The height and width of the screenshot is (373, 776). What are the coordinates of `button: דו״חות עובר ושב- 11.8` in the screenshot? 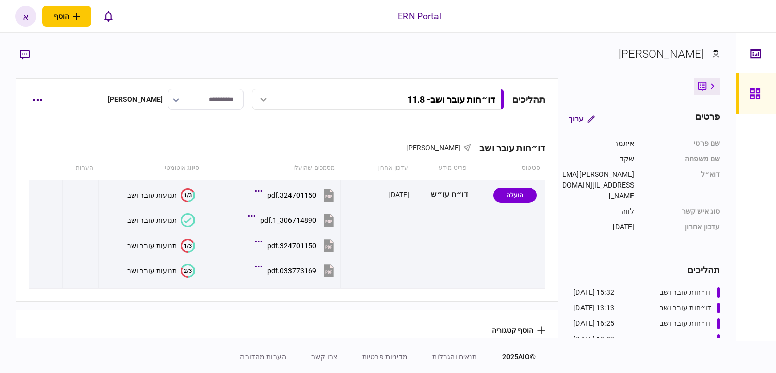 It's located at (378, 99).